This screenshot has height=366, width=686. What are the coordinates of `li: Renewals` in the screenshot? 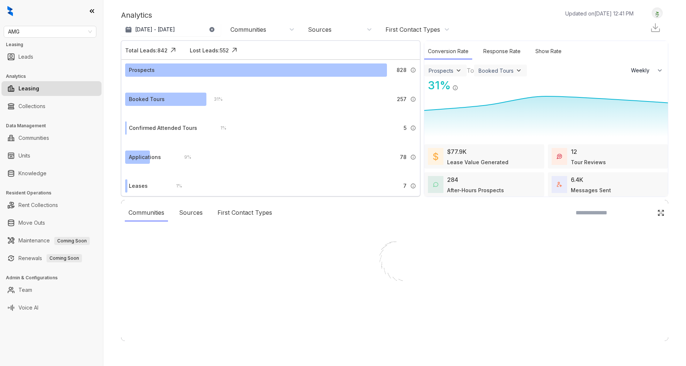 It's located at (51, 258).